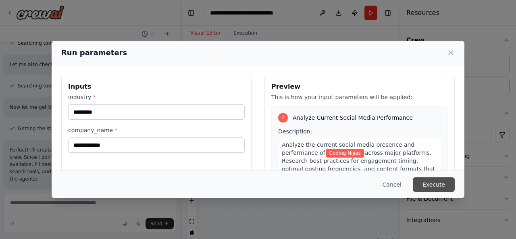 This screenshot has width=516, height=239. What do you see at coordinates (283, 118) in the screenshot?
I see `div: 2` at bounding box center [283, 118].